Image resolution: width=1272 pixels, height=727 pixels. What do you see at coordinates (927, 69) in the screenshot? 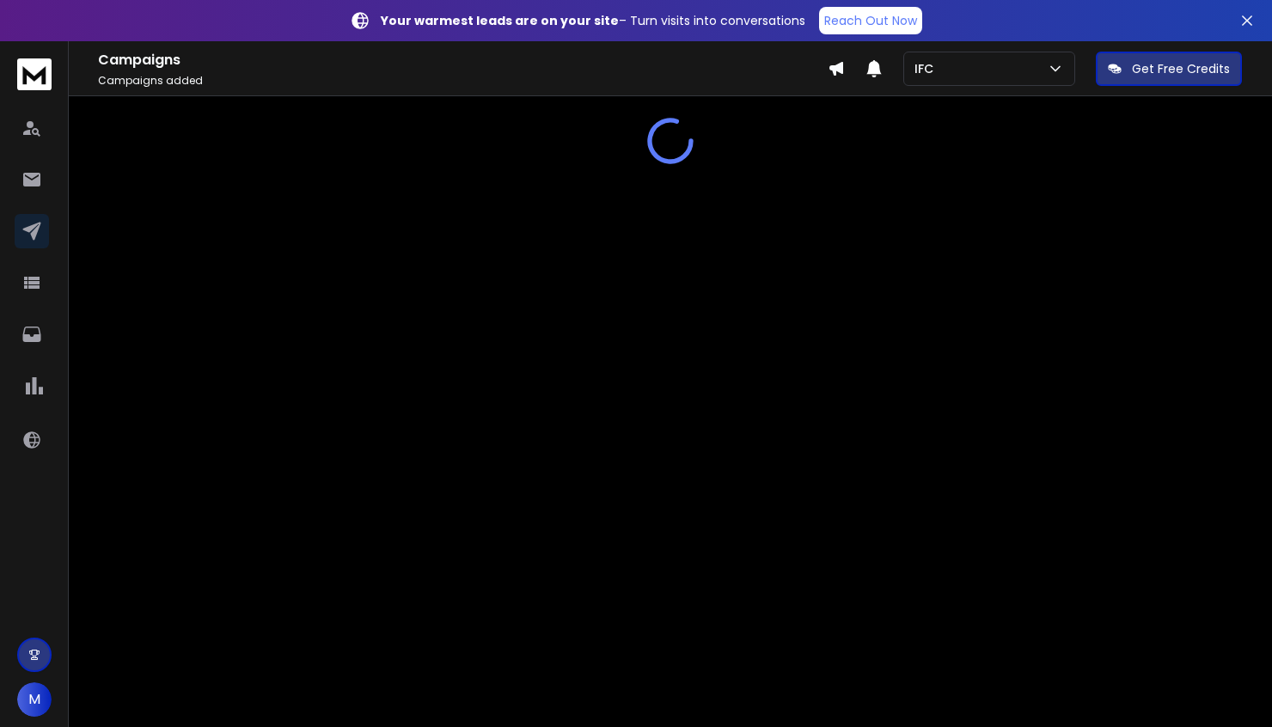
I see `p: IFC` at bounding box center [927, 69].